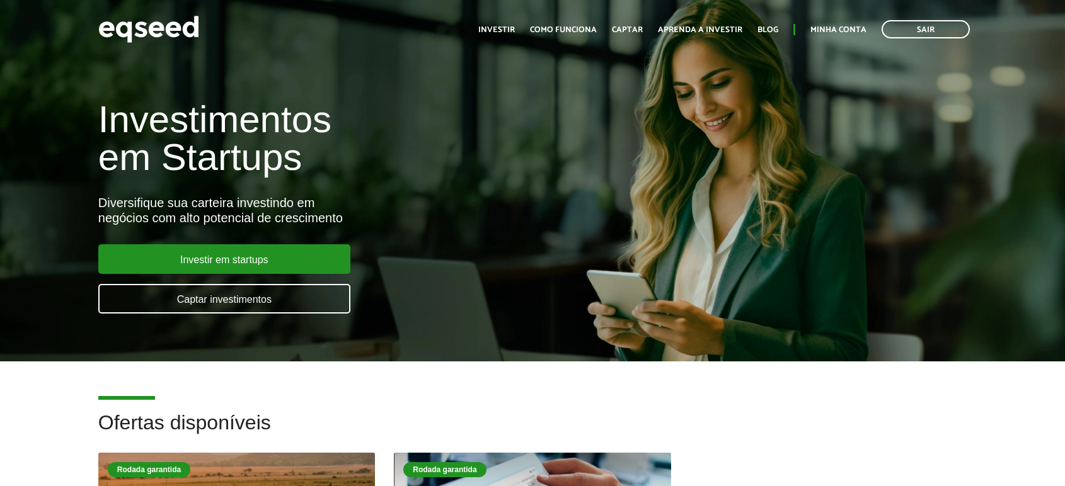  I want to click on a: Captar, so click(627, 30).